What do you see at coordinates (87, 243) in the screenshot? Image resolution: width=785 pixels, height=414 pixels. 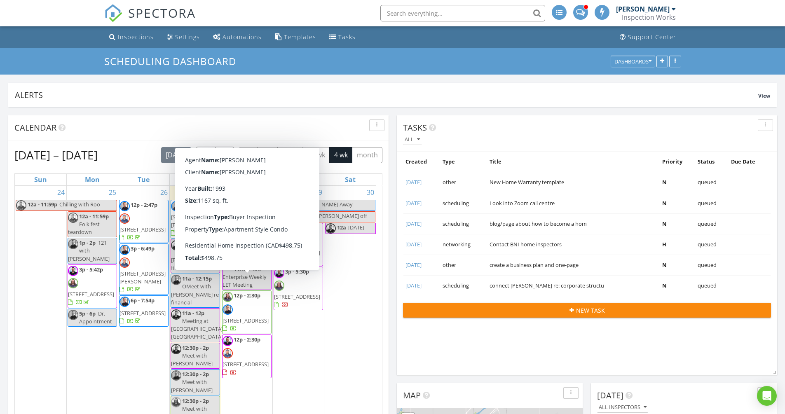 I see `span: 1p - 2p` at bounding box center [87, 243].